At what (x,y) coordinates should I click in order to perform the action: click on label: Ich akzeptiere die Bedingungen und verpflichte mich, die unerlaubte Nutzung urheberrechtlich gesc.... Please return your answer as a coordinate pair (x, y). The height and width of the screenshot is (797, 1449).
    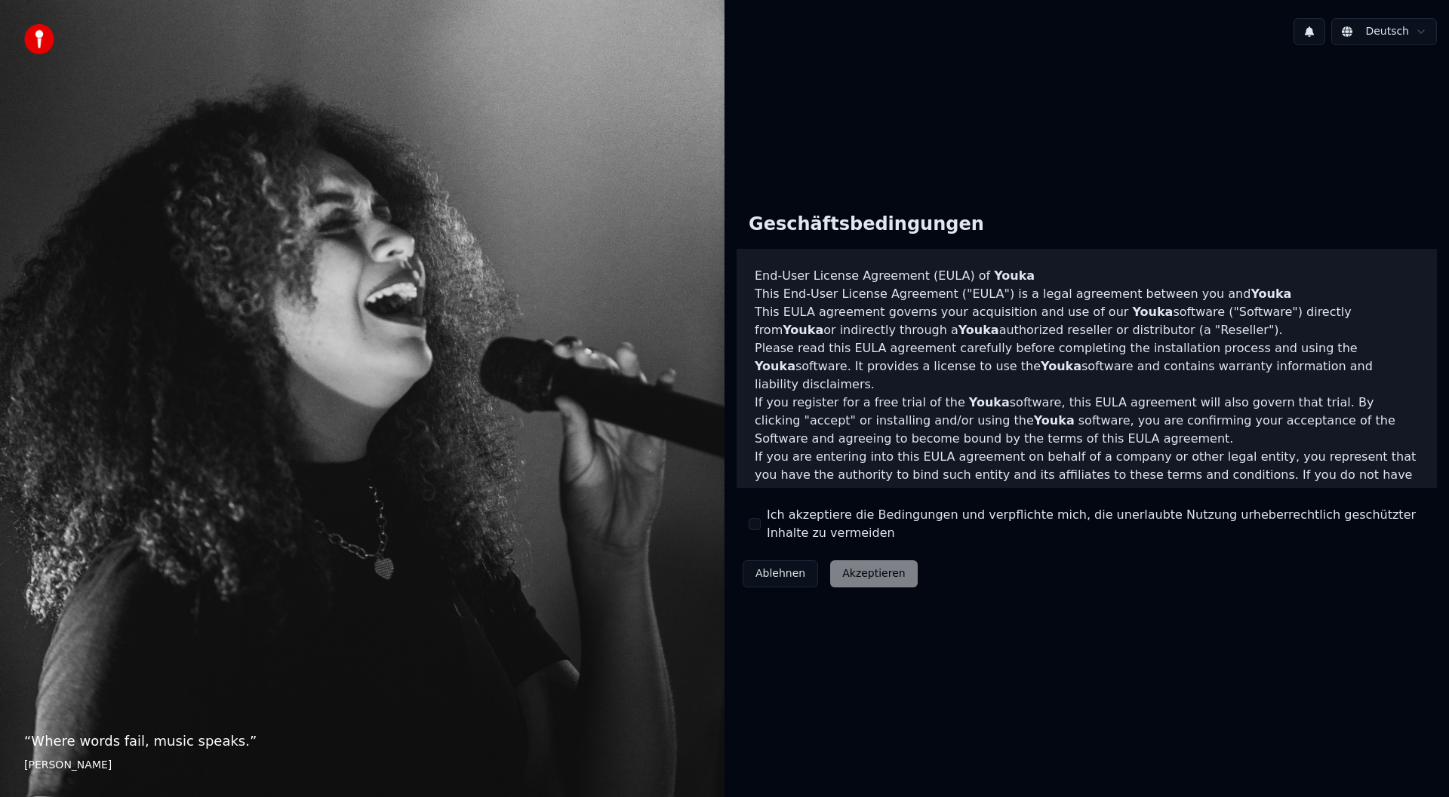
    Looking at the image, I should click on (1095, 524).